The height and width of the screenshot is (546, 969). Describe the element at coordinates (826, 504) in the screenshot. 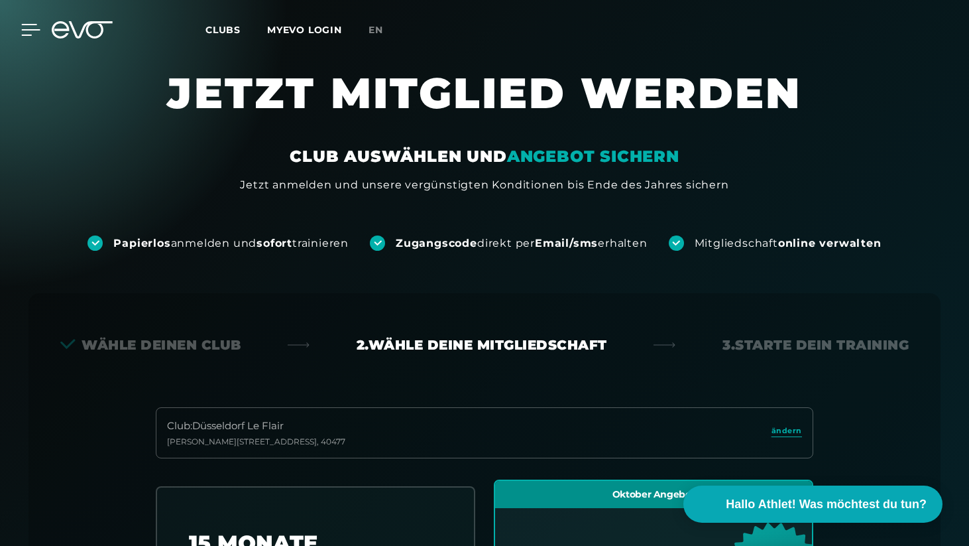

I see `span: Hallo Athlet! Was möchtest du tun?` at that location.